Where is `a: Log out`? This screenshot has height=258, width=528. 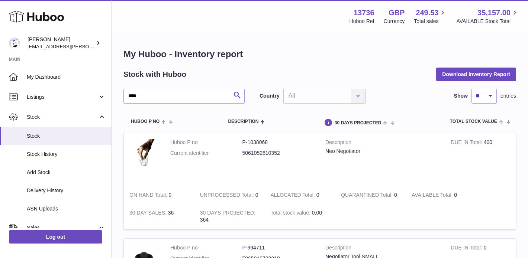
a: Log out is located at coordinates (55, 237).